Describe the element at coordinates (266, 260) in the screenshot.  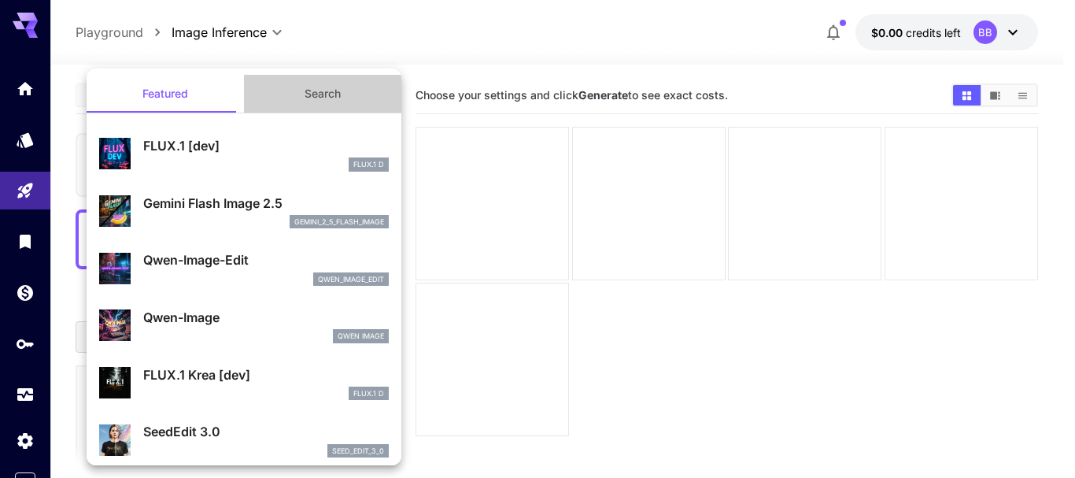
I see `p: Qwen-Image-Edit` at that location.